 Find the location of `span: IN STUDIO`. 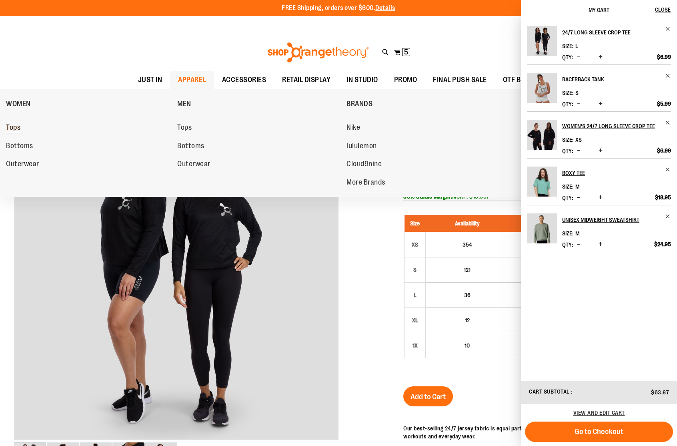

span: IN STUDIO is located at coordinates (362, 80).